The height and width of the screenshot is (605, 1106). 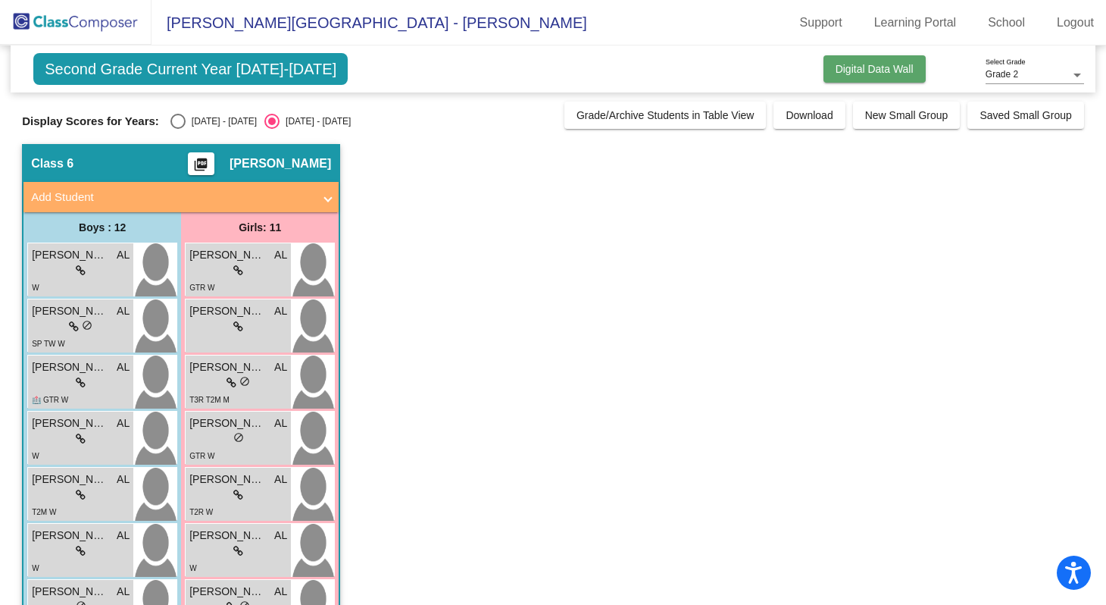 What do you see at coordinates (44, 511) in the screenshot?
I see `span: T2M W` at bounding box center [44, 511].